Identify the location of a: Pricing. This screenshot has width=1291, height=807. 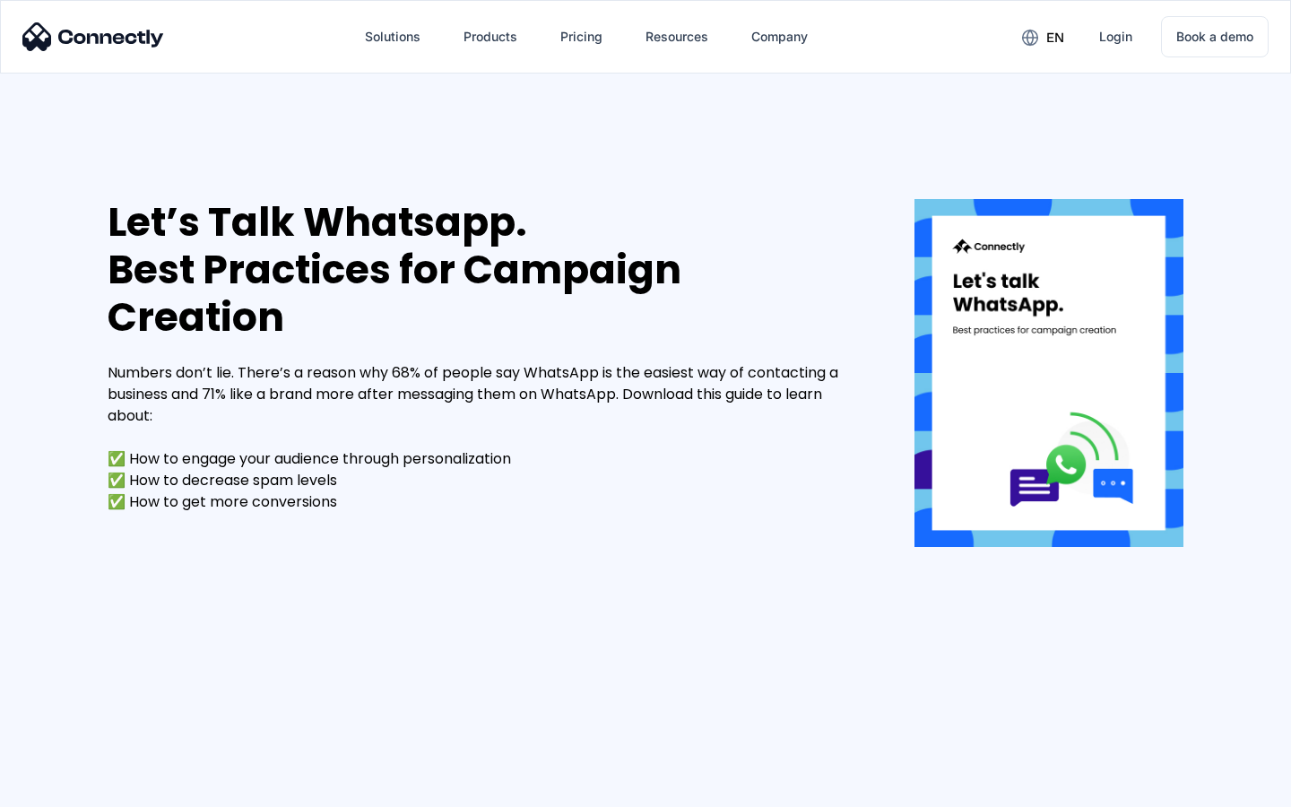
(581, 37).